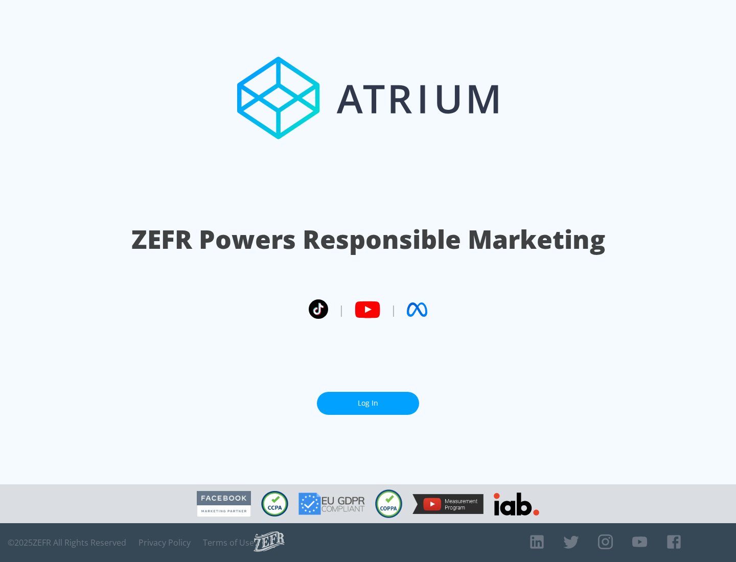 The height and width of the screenshot is (562, 736). Describe the element at coordinates (332, 504) in the screenshot. I see `img: GDPR Compliant` at that location.